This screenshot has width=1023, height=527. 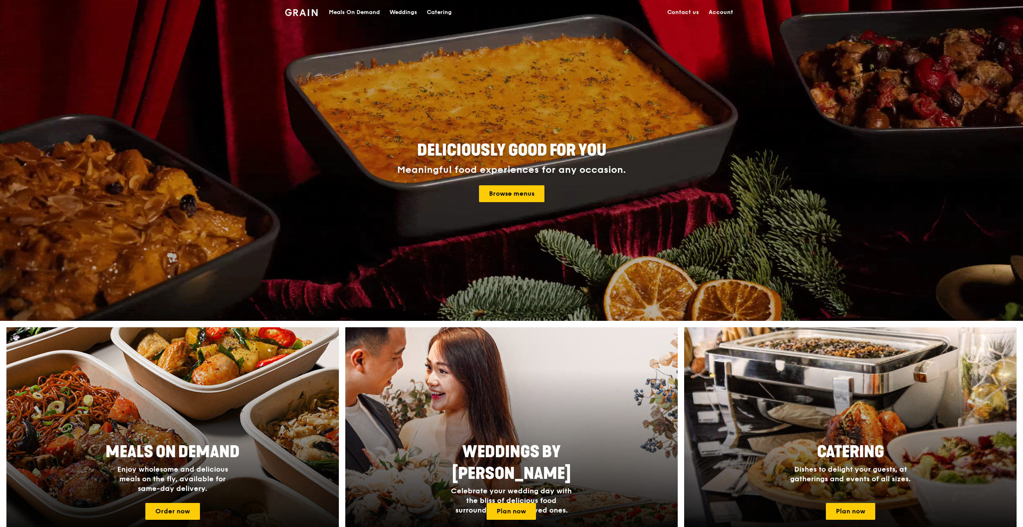 What do you see at coordinates (403, 12) in the screenshot?
I see `div: Weddings` at bounding box center [403, 12].